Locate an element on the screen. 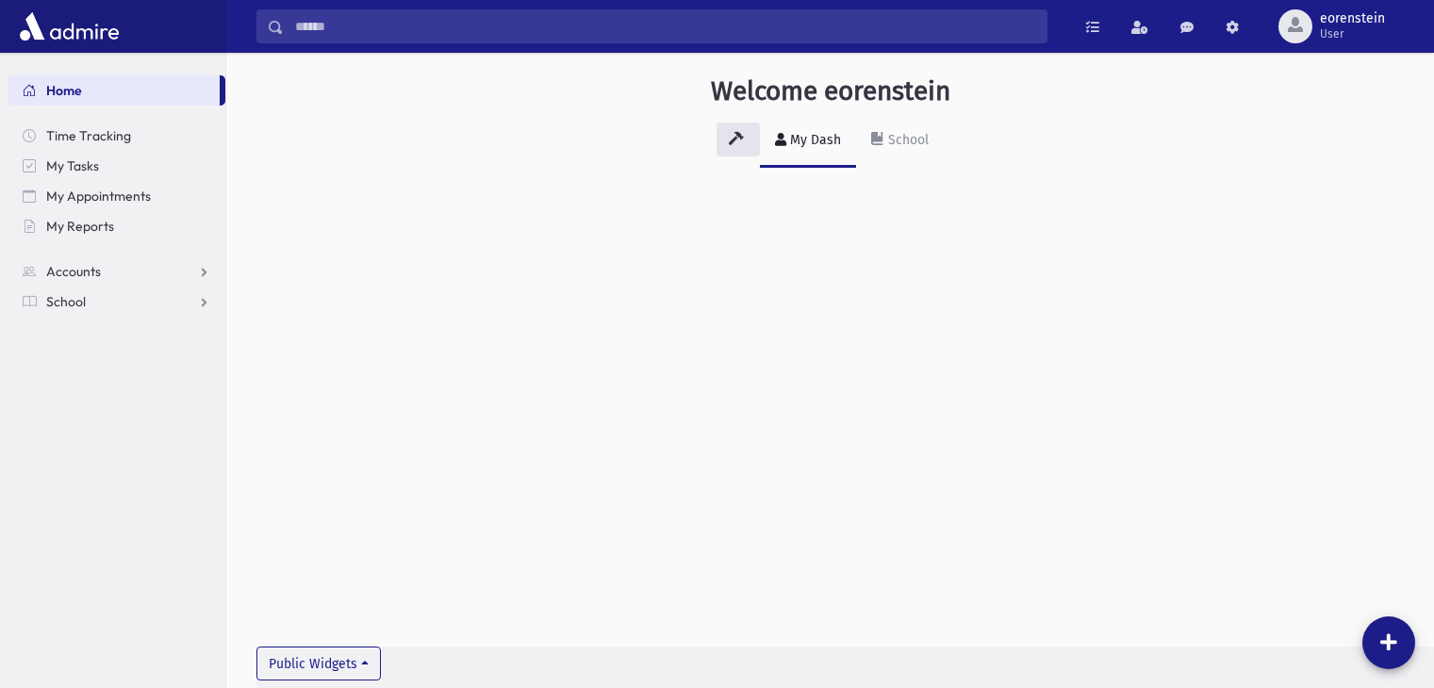  span: My Appointments is located at coordinates (98, 196).